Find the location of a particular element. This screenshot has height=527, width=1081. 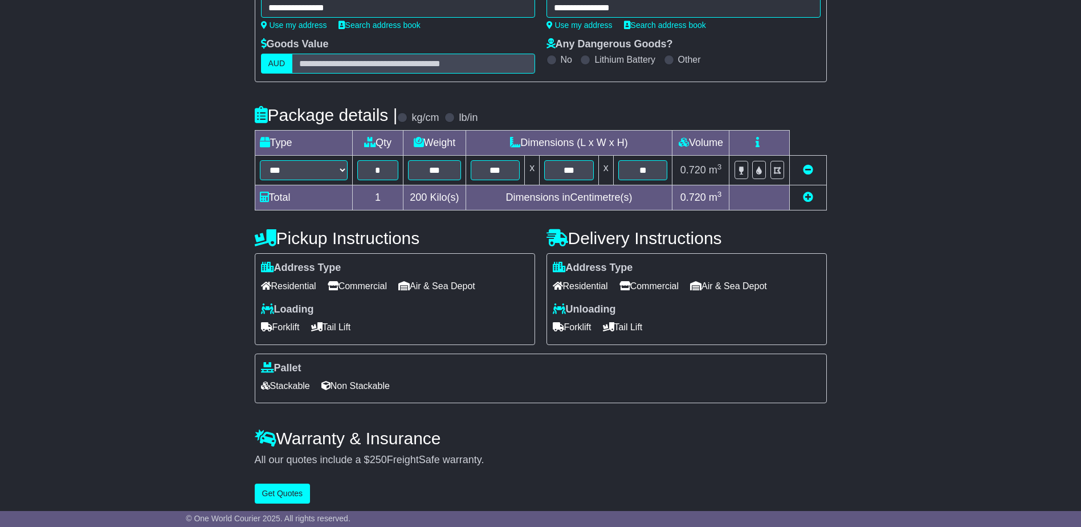

td: Qty is located at coordinates (378, 143).